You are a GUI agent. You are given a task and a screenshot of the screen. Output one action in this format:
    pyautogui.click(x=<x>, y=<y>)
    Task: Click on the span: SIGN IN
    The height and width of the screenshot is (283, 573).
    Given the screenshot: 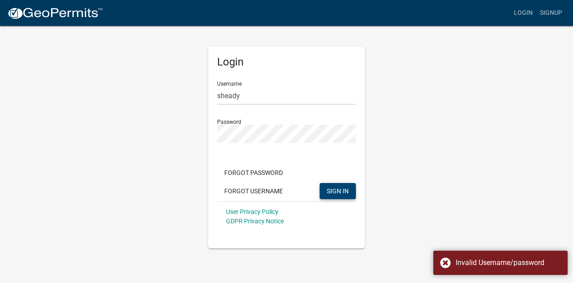 What is the action you would take?
    pyautogui.click(x=338, y=190)
    